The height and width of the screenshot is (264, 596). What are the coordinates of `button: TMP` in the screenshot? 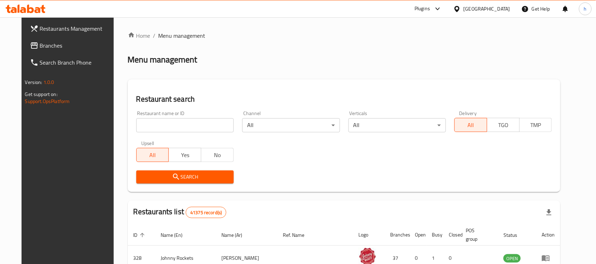 It's located at (535, 125).